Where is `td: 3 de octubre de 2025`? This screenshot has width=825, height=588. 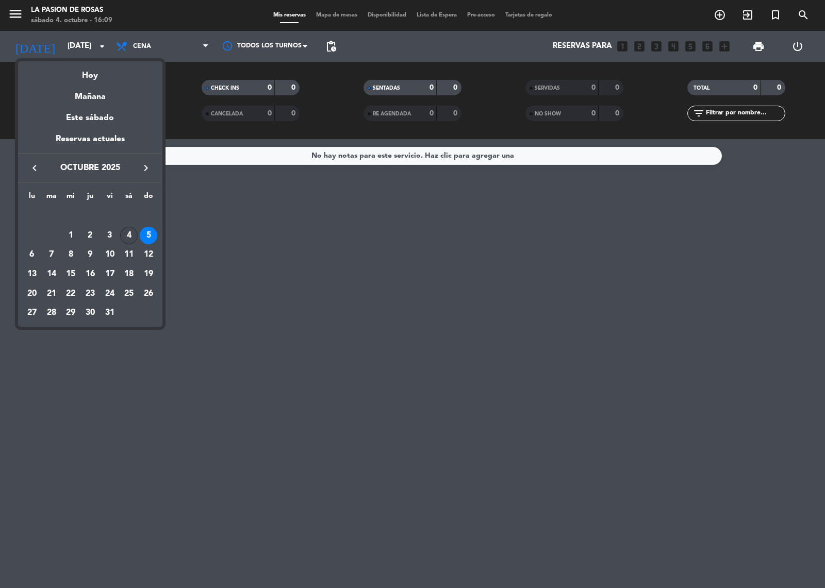 td: 3 de octubre de 2025 is located at coordinates (110, 236).